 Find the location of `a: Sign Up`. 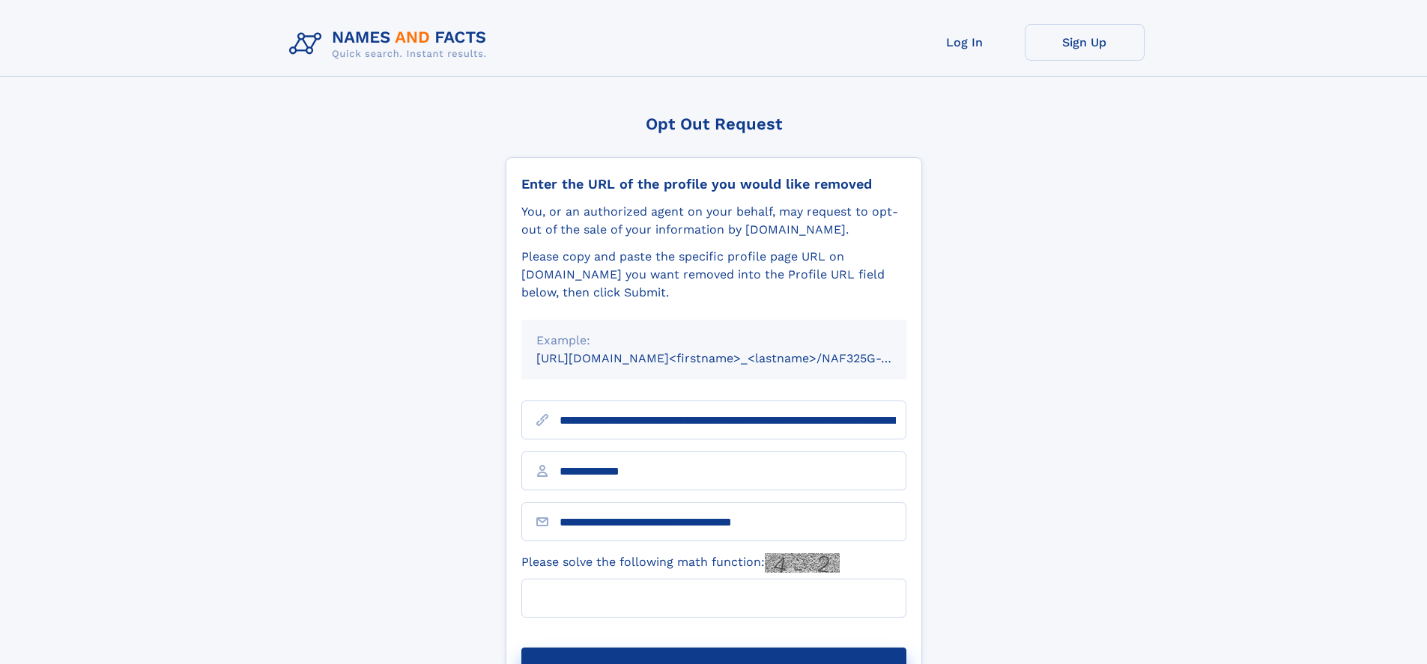

a: Sign Up is located at coordinates (1084, 42).